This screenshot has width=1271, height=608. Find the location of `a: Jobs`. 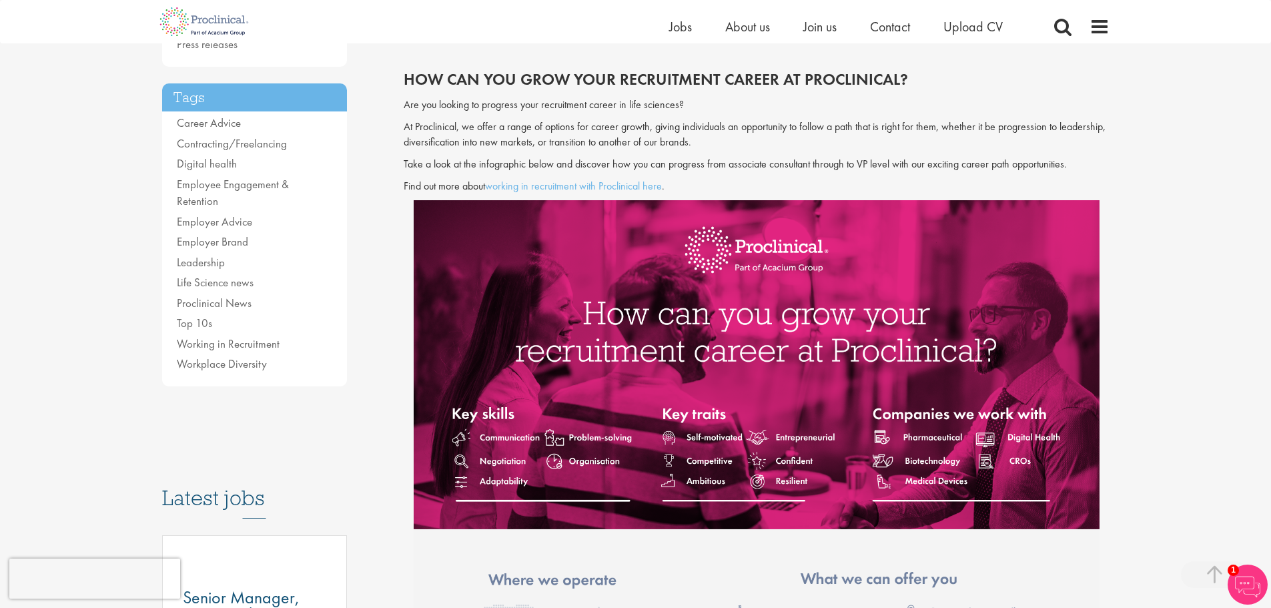

a: Jobs is located at coordinates (680, 27).